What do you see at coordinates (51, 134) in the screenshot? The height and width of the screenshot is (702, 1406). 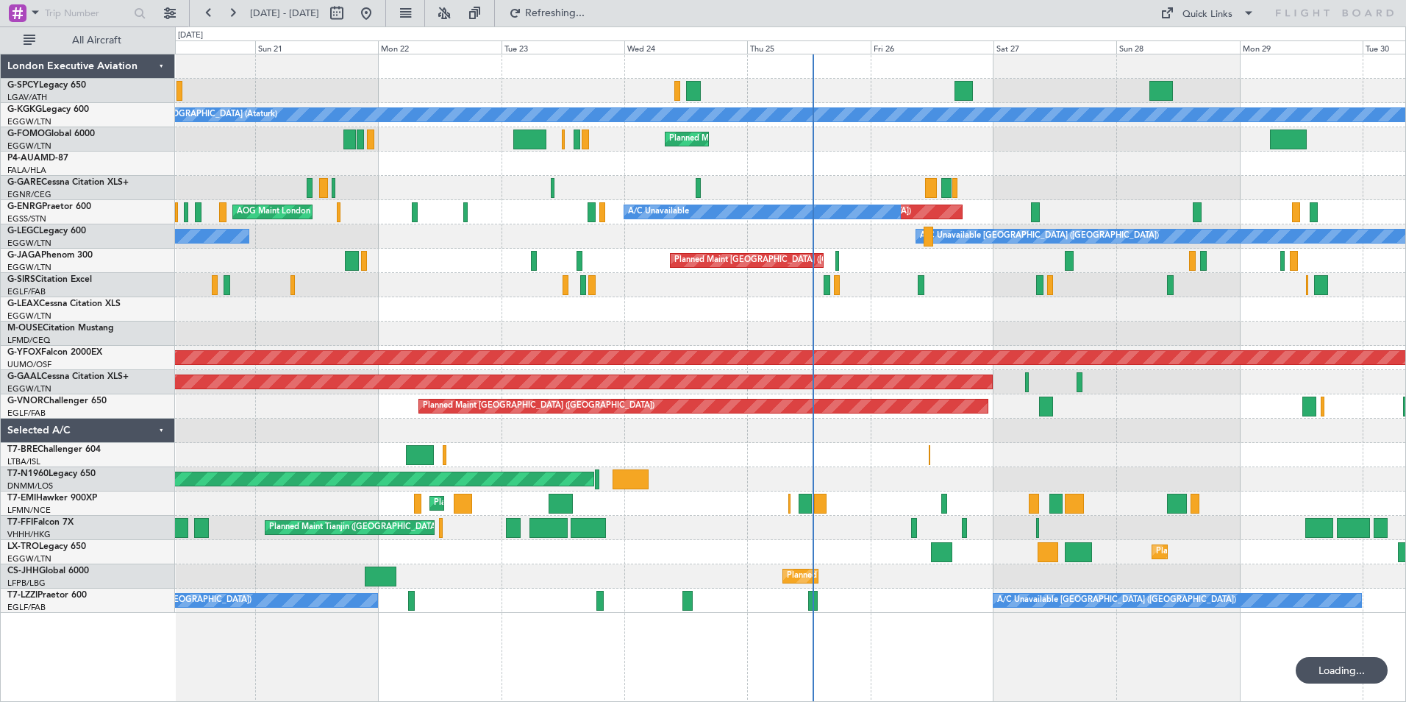 I see `a: G-FOMOGlobal 6000` at bounding box center [51, 134].